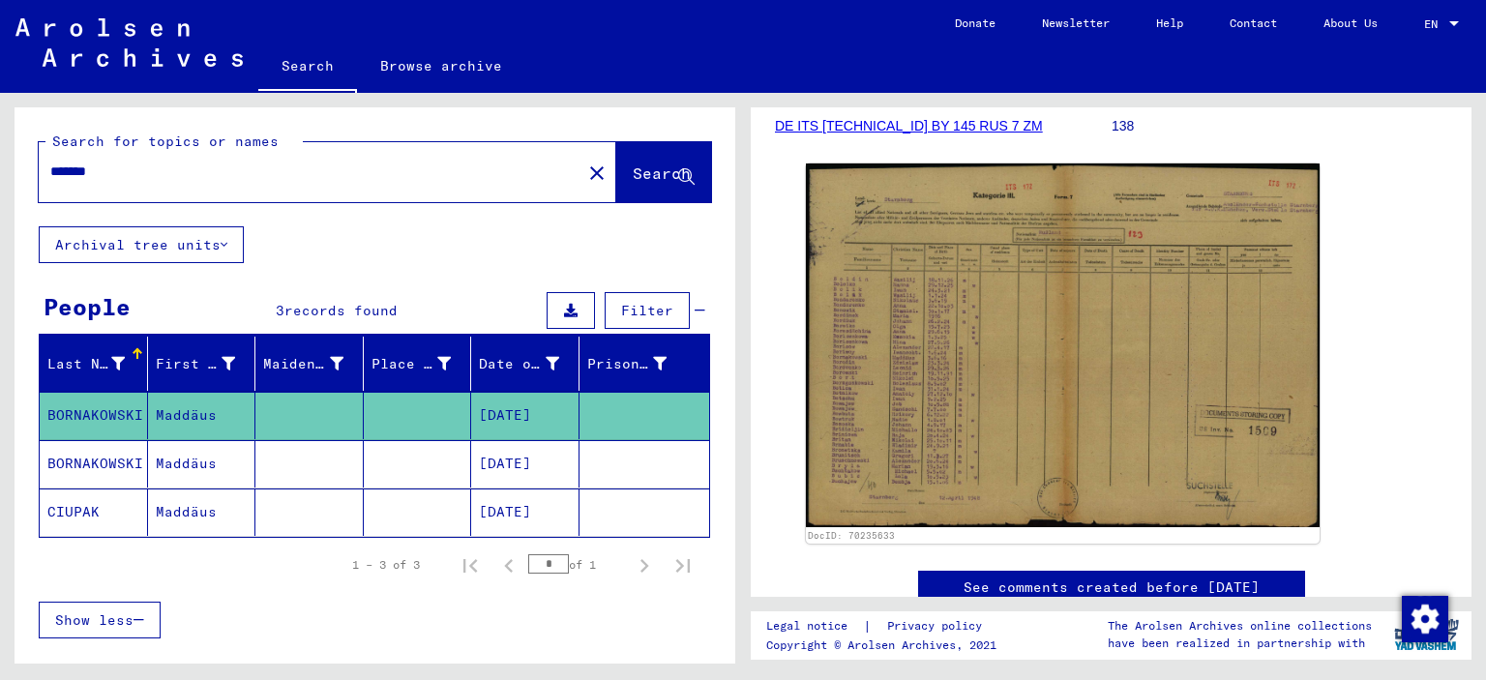 The image size is (1486, 680). What do you see at coordinates (386, 565) in the screenshot?
I see `div: 1 – 3 of 3` at bounding box center [386, 565].